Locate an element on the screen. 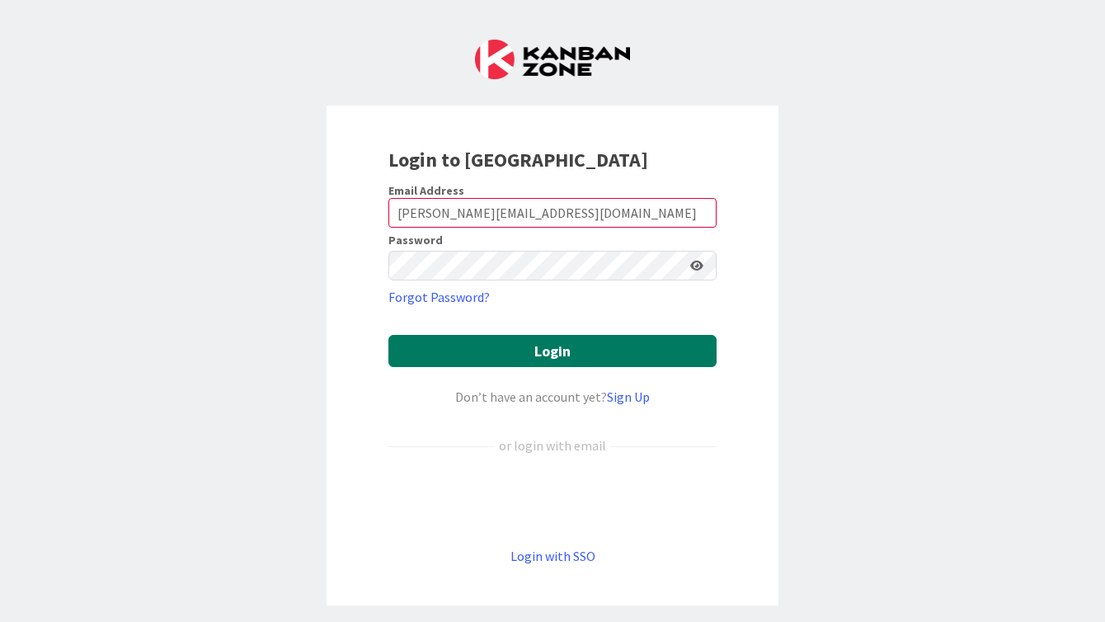 The width and height of the screenshot is (1105, 622). a: Forgot Password? is located at coordinates (439, 297).